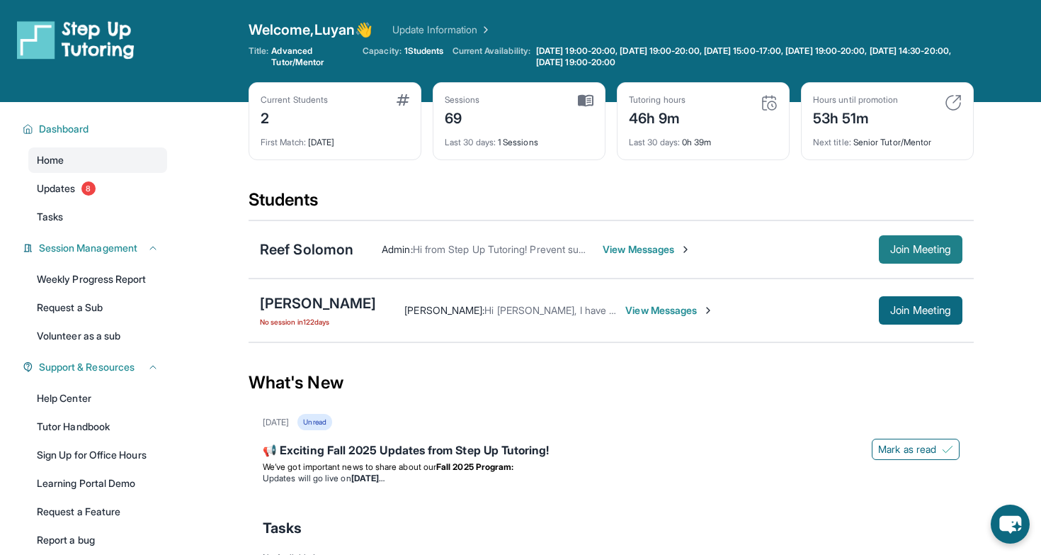 This screenshot has width=1041, height=555. What do you see at coordinates (382, 51) in the screenshot?
I see `span: Capacity:` at bounding box center [382, 51].